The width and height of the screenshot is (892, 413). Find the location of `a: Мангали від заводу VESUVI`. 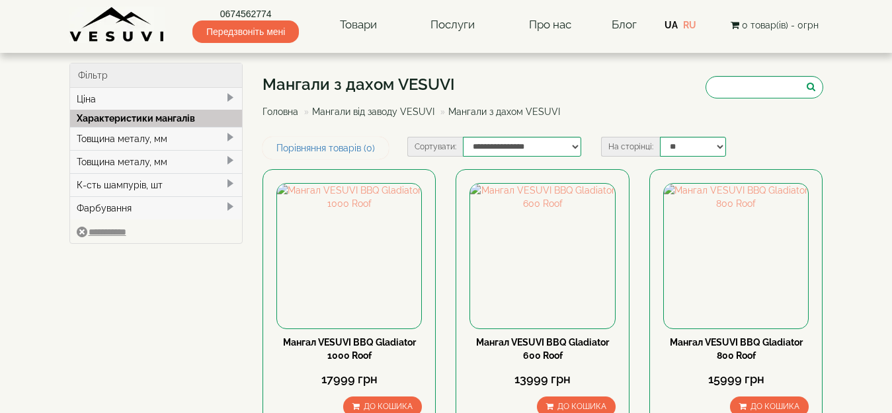

a: Мангали від заводу VESUVI is located at coordinates (373, 112).